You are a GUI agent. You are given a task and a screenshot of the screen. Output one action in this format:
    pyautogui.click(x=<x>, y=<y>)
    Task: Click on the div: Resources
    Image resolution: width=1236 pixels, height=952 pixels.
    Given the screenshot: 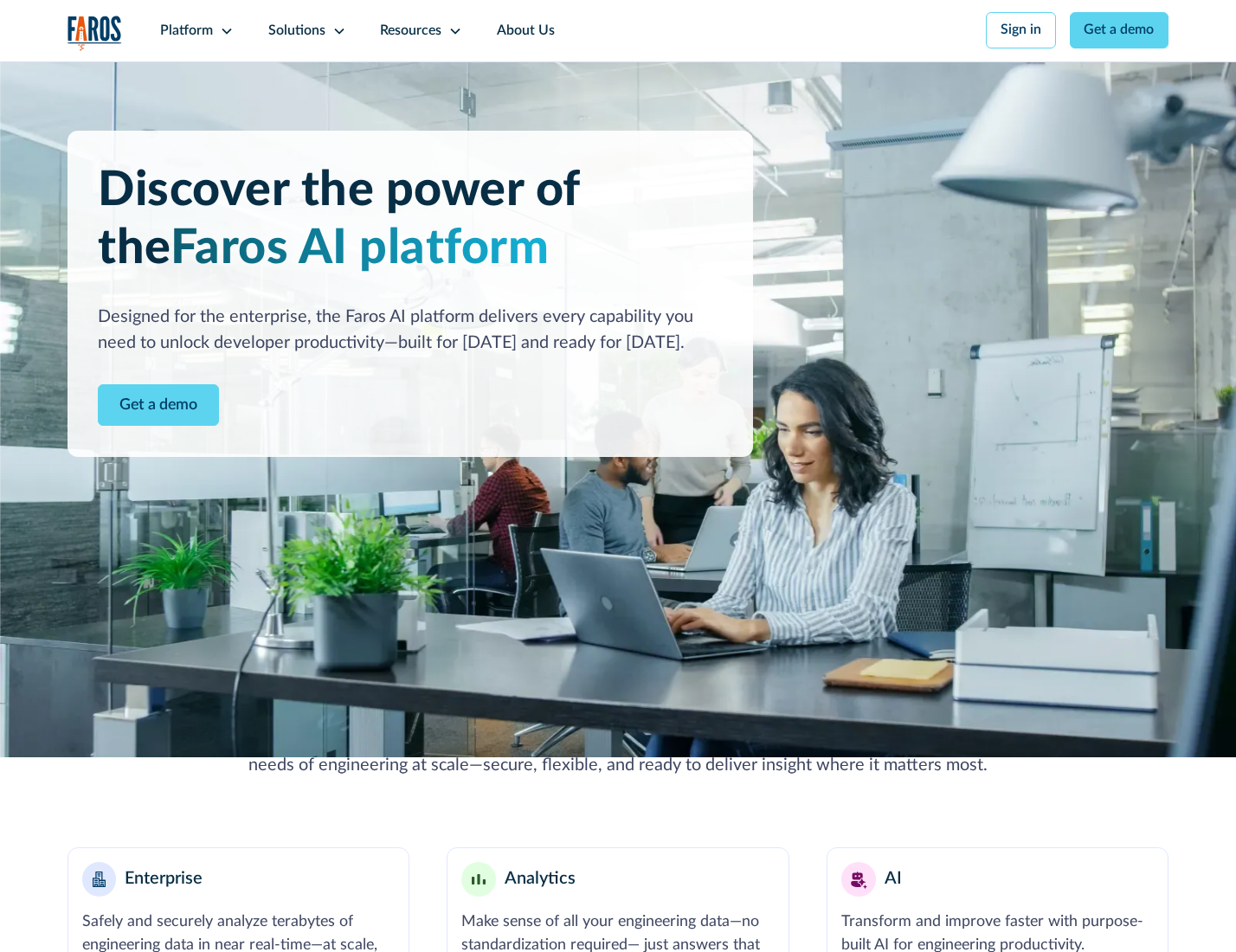 What is the action you would take?
    pyautogui.click(x=410, y=31)
    